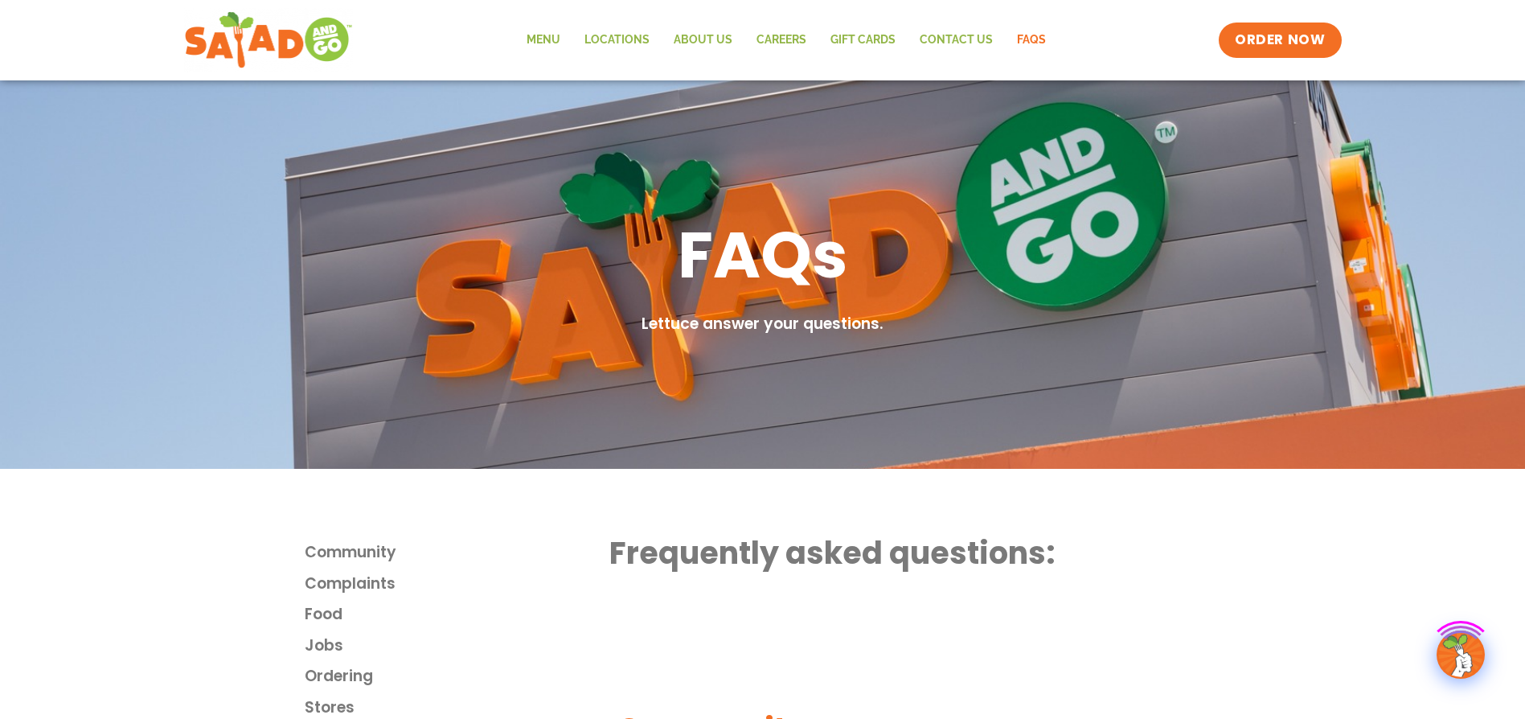  What do you see at coordinates (339, 676) in the screenshot?
I see `span: Ordering` at bounding box center [339, 676].